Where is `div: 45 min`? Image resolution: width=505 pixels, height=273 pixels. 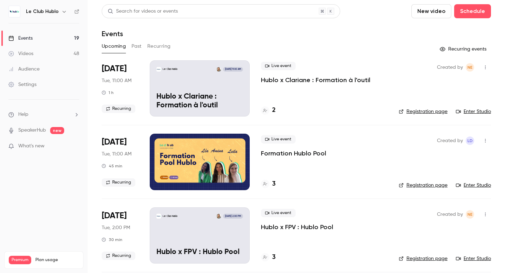 div: 45 min is located at coordinates (112, 166).